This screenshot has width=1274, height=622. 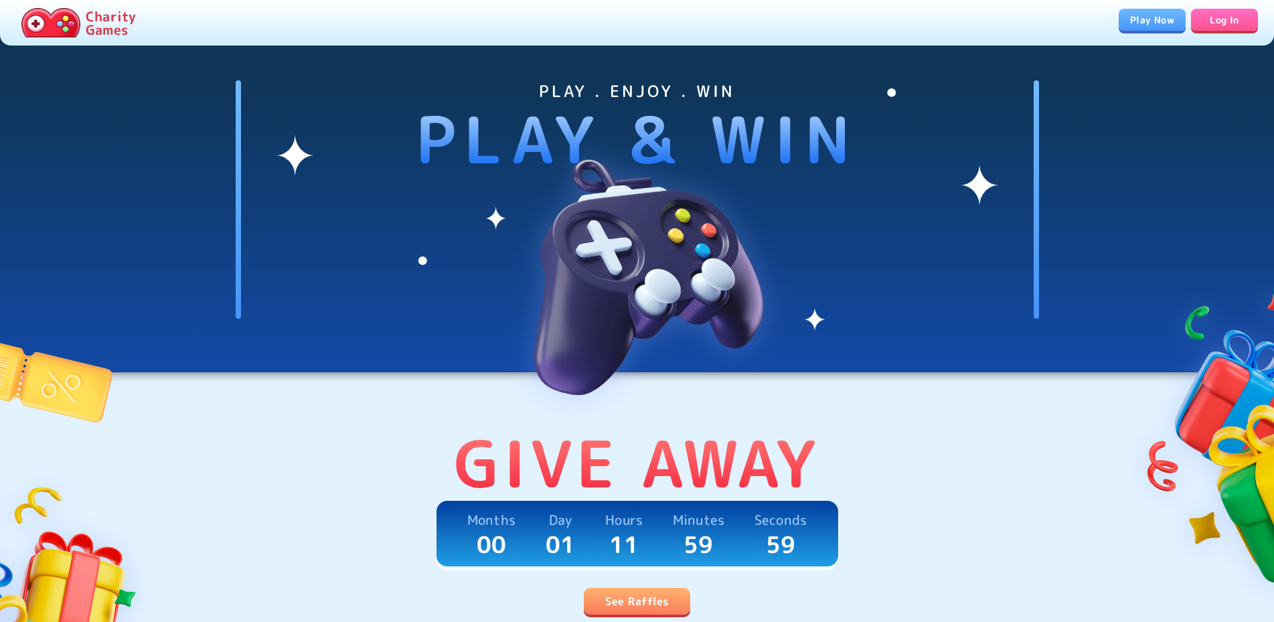 What do you see at coordinates (637, 601) in the screenshot?
I see `a: See Raffles` at bounding box center [637, 601].